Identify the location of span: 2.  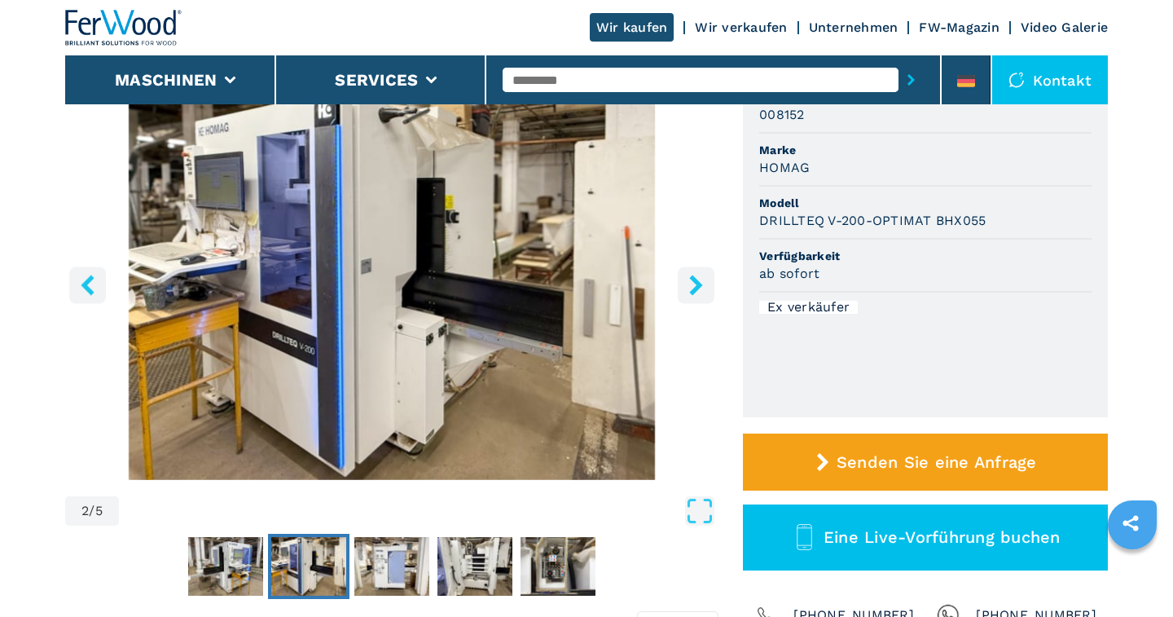
(85, 511).